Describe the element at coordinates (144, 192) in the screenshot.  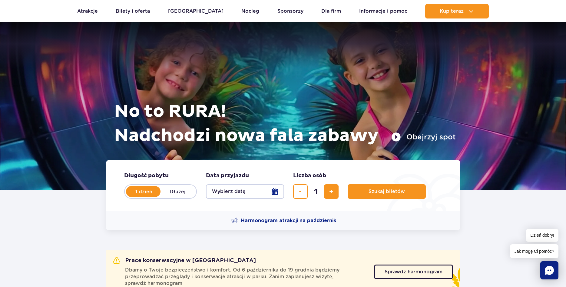
I see `label: 1 dzień` at that location.